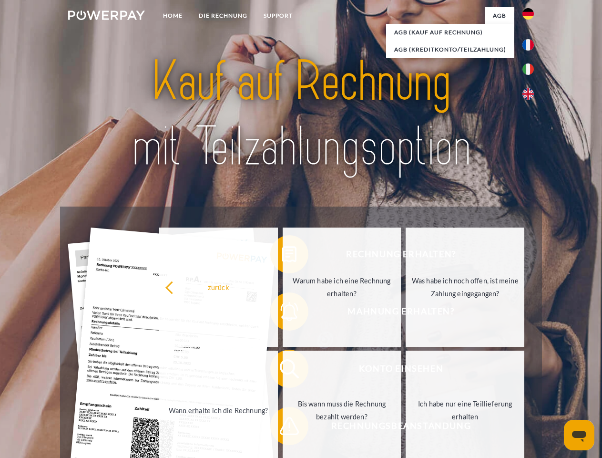  Describe the element at coordinates (450, 50) in the screenshot. I see `a: AGB (Kreditkonto/Teilzahlung)` at that location.